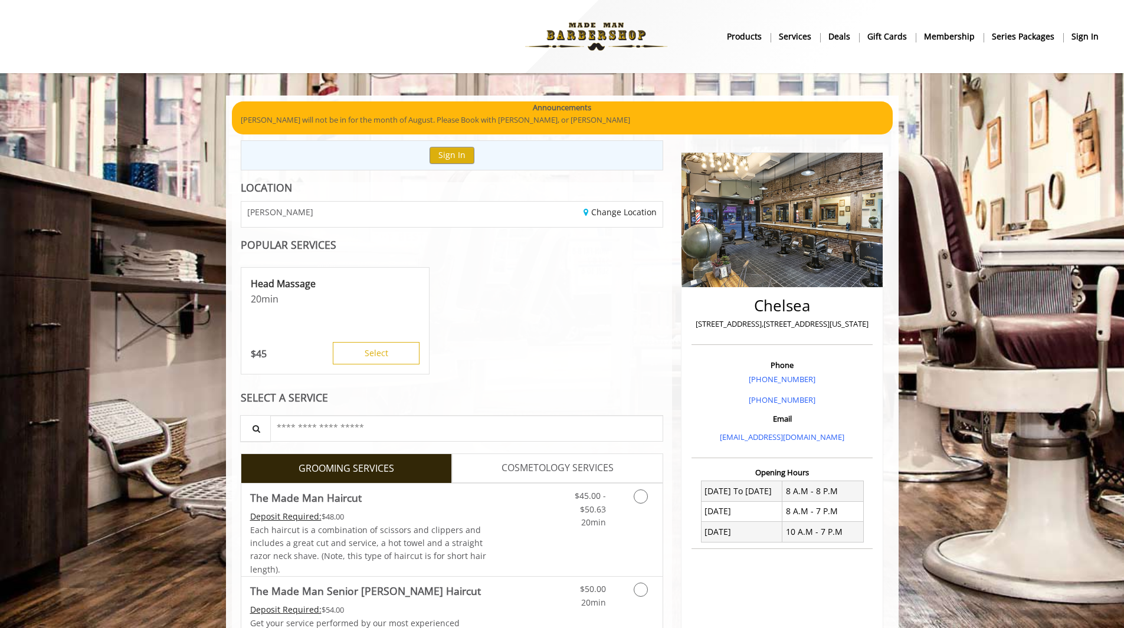 This screenshot has width=1124, height=628. I want to click on p: 20, so click(335, 299).